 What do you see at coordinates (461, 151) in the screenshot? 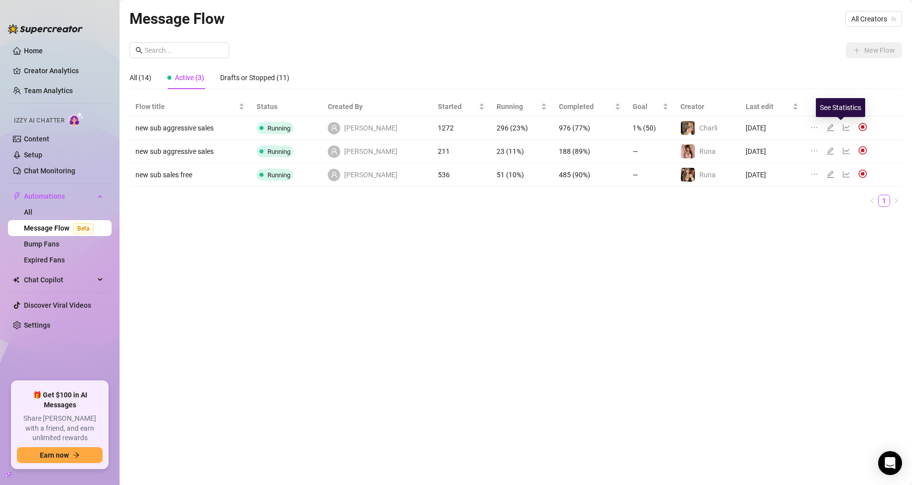
I see `td: 211` at bounding box center [461, 151].